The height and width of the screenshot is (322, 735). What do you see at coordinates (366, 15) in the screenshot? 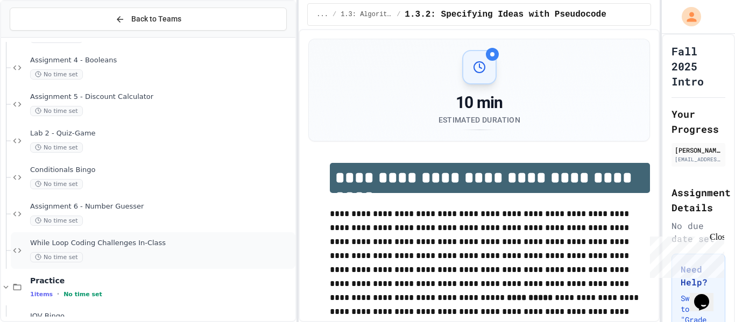
I see `span: 1.3: Algorithms - from Pseudocode to Flowcharts` at bounding box center [366, 15].